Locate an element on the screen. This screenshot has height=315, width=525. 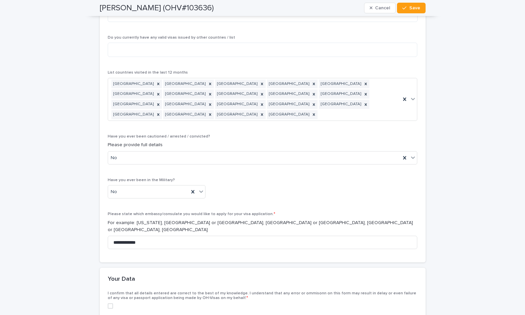
span: Save is located at coordinates (415, 8).